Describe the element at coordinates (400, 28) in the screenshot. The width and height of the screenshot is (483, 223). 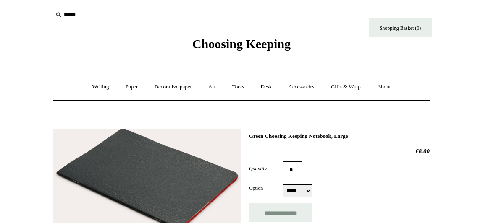
I see `a: Shopping Basket (0)` at that location.